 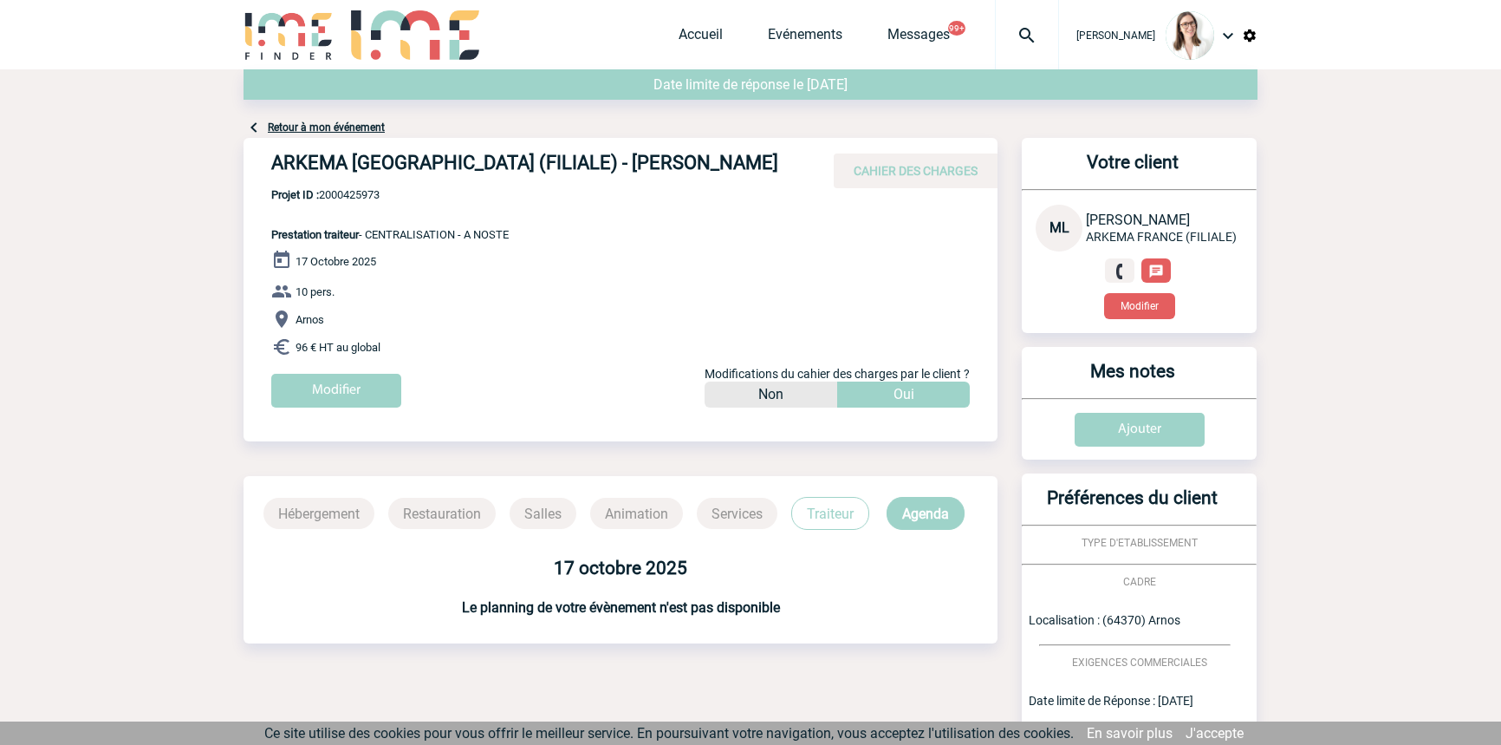 I want to click on a: Retour à mon événement, so click(x=326, y=127).